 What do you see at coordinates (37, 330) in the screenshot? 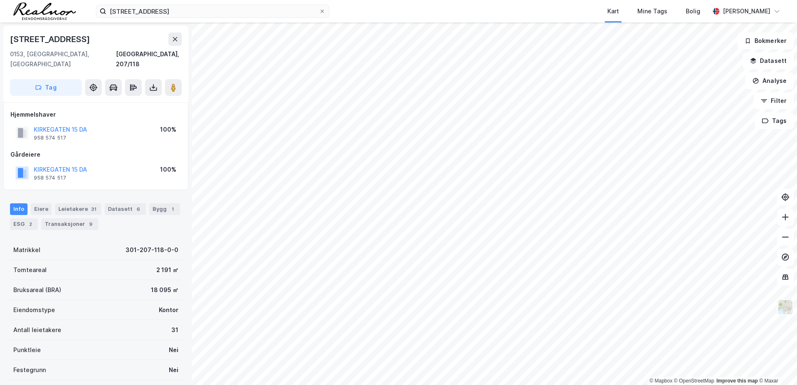
I see `div: Antall leietakere` at bounding box center [37, 330].